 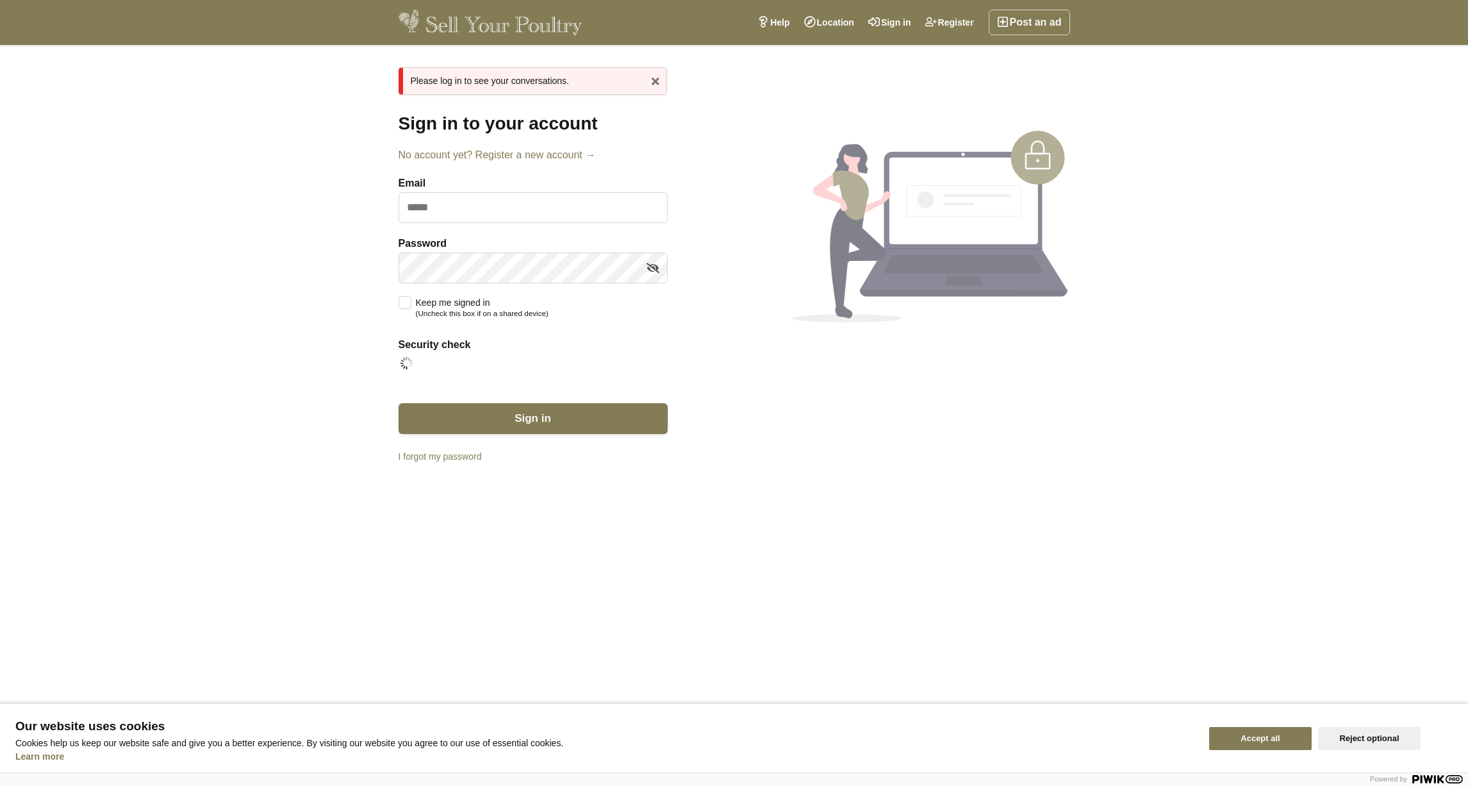 I want to click on a: Show/hide password, so click(x=653, y=268).